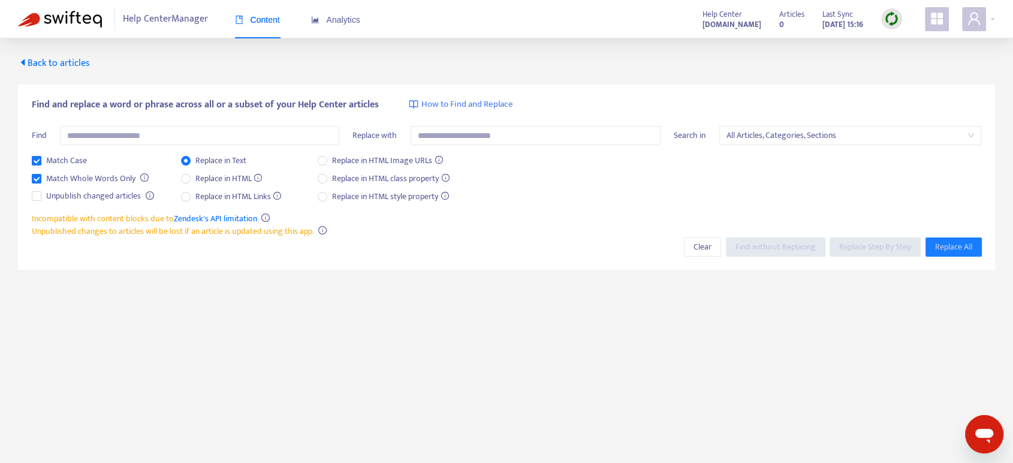 This screenshot has width=1013, height=463. I want to click on span: Replace in HTML style property, so click(390, 197).